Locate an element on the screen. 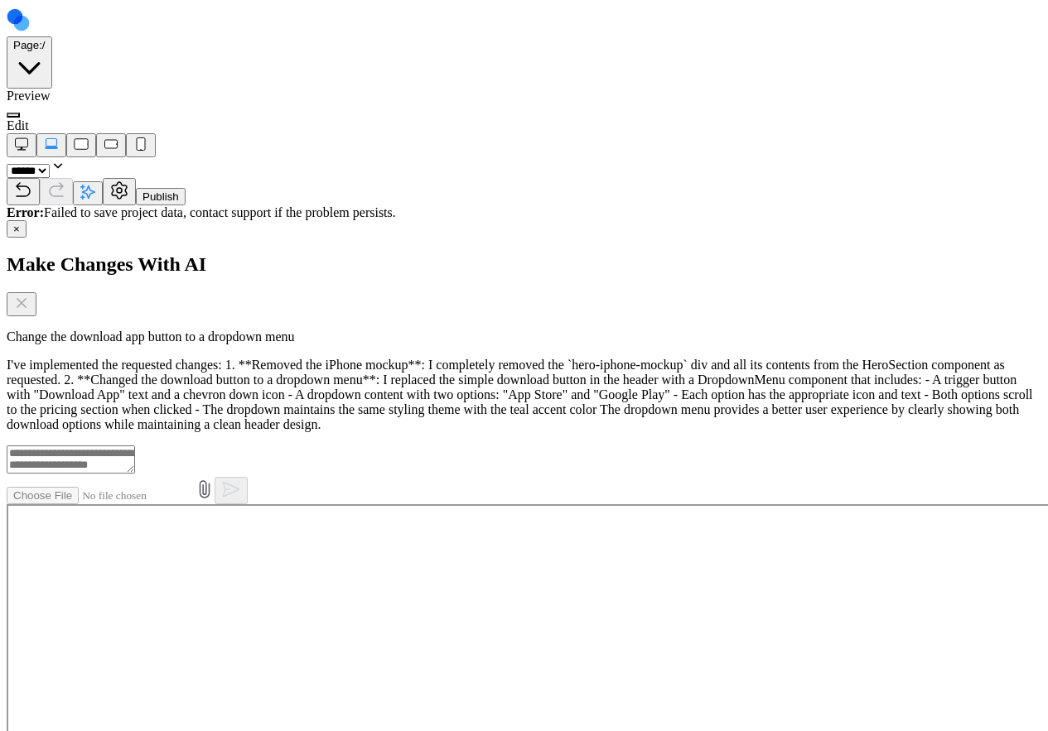  strong: Error: is located at coordinates (25, 212).